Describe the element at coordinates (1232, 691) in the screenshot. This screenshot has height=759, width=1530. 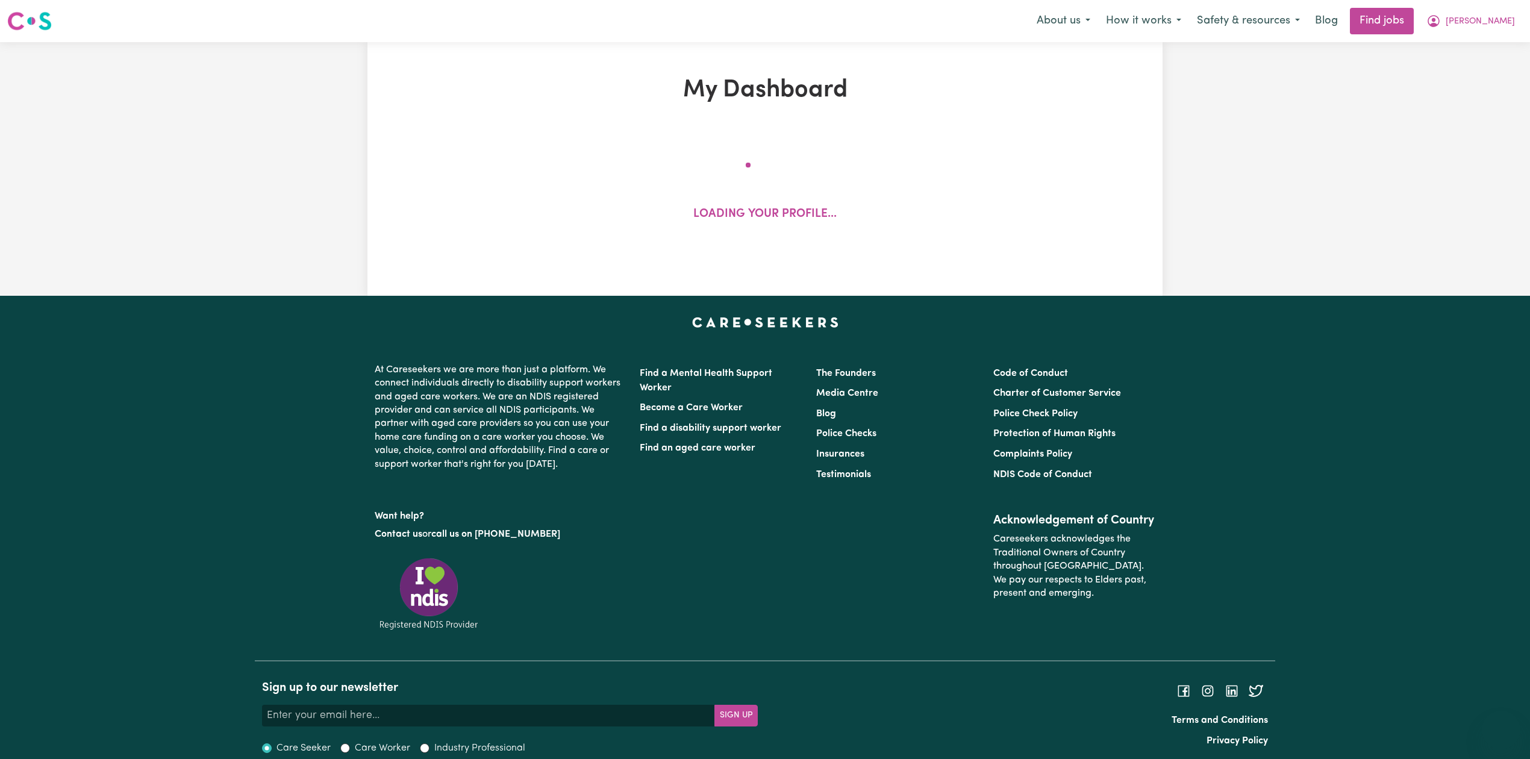
I see `a: Follow Careseekers on LinkedIn` at that location.